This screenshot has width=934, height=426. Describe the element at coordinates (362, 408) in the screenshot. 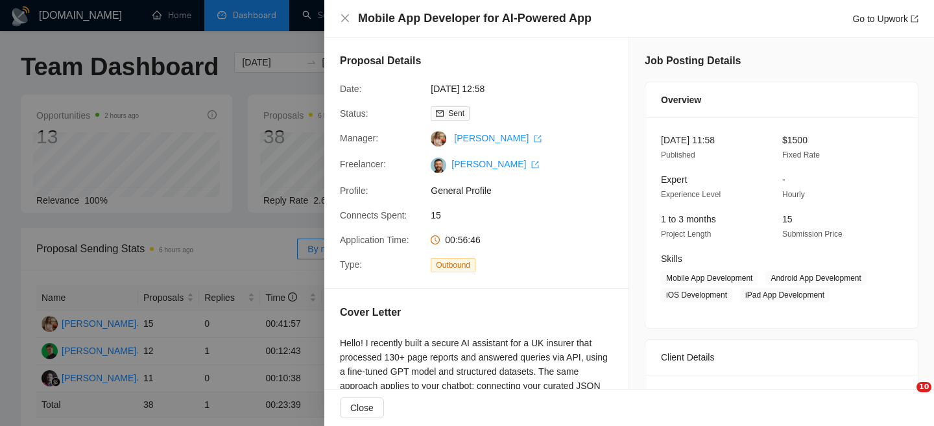

I see `span: Close` at that location.